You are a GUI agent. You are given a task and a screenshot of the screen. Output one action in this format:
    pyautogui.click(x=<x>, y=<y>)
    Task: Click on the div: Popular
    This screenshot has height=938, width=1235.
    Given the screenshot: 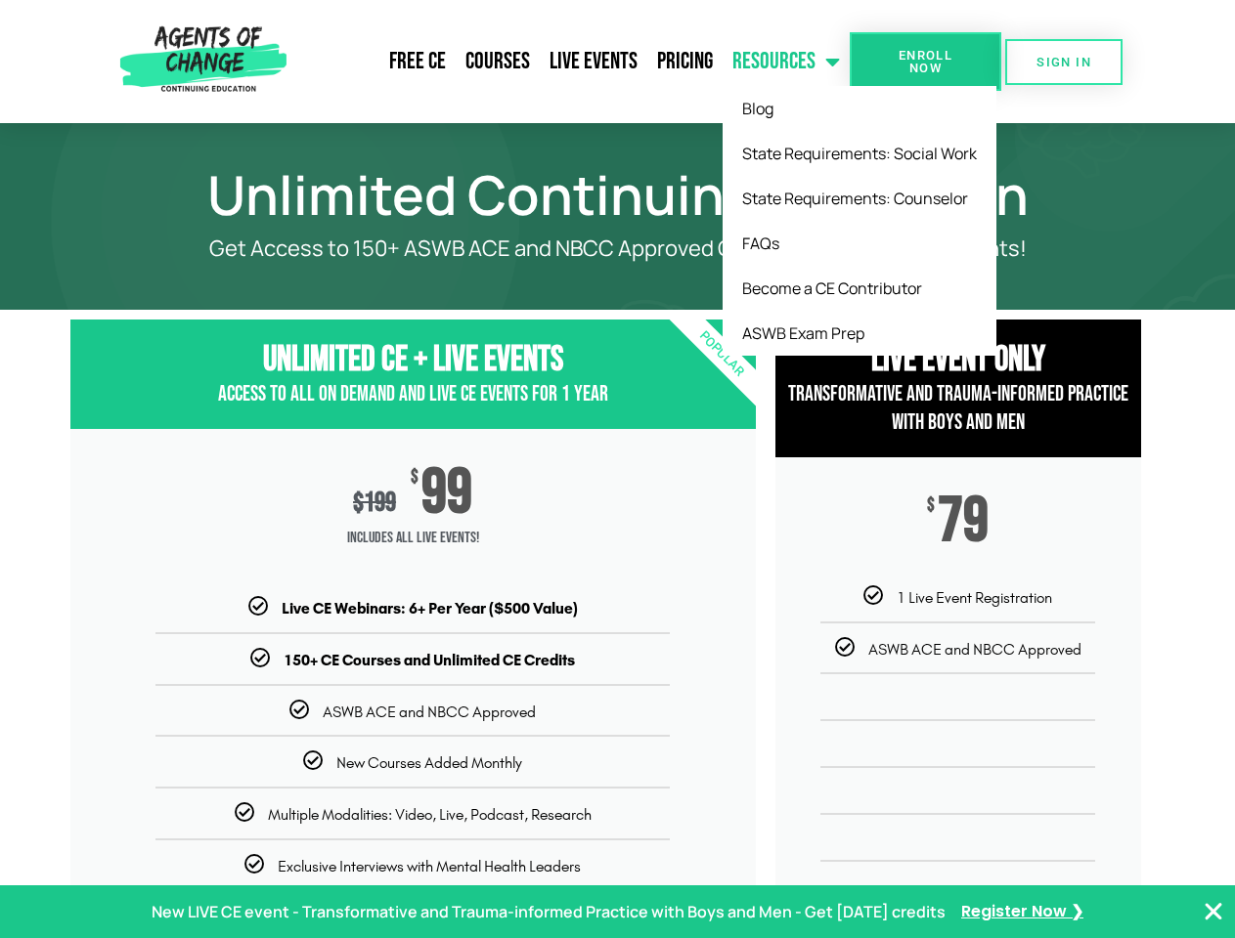 What is the action you would take?
    pyautogui.click(x=720, y=354)
    